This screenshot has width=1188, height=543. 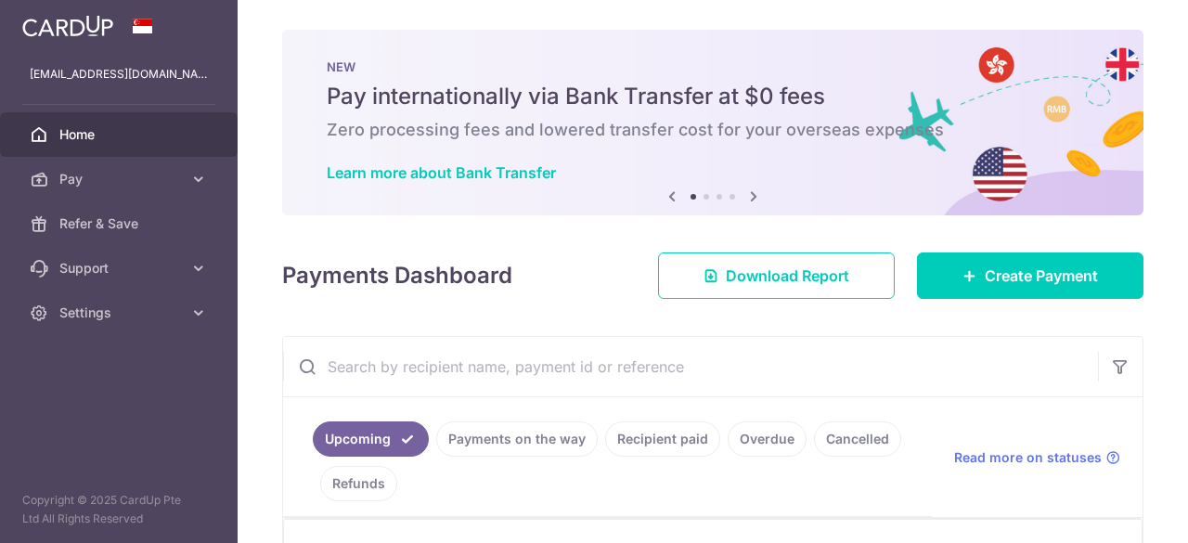 What do you see at coordinates (787, 276) in the screenshot?
I see `span: Download Report` at bounding box center [787, 276].